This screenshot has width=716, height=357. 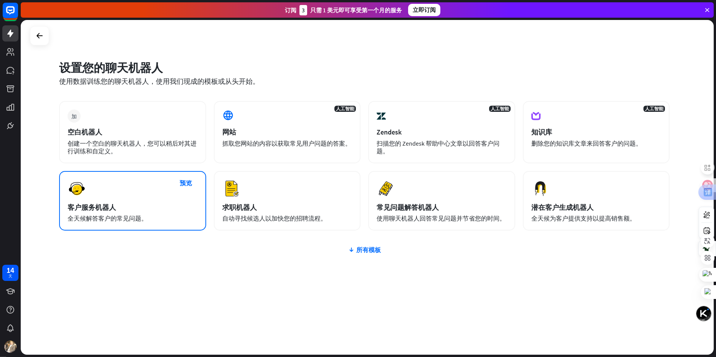 I want to click on font: 使用数据训练您的聊天机器人，使用我们现成的模板或从头开始。, so click(x=159, y=81).